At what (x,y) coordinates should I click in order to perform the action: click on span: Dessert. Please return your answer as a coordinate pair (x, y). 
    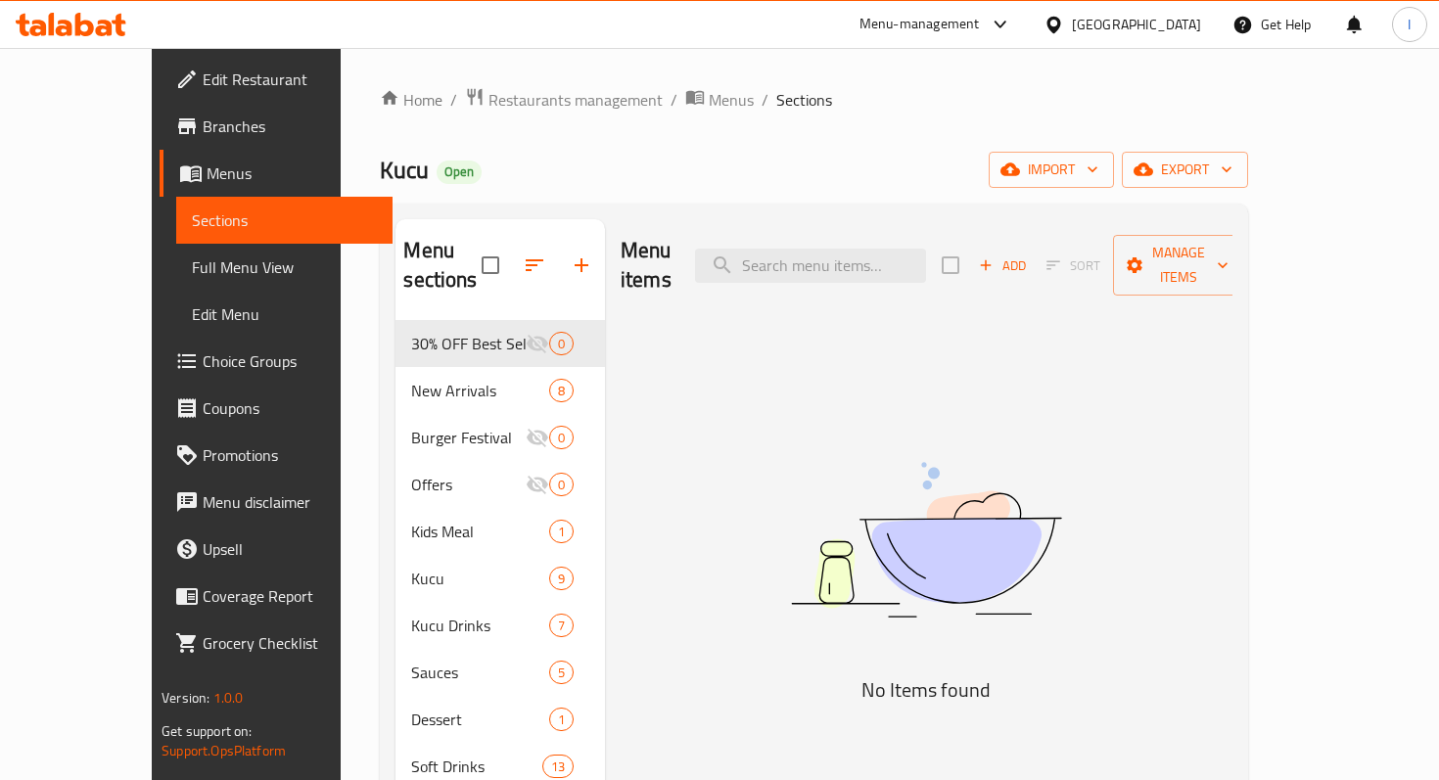
    Looking at the image, I should click on (480, 720).